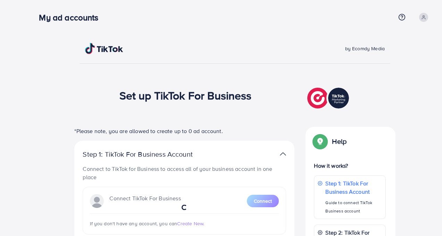 The width and height of the screenshot is (442, 236). What do you see at coordinates (185, 95) in the screenshot?
I see `h1: Set up TikTok For Business` at bounding box center [185, 95].